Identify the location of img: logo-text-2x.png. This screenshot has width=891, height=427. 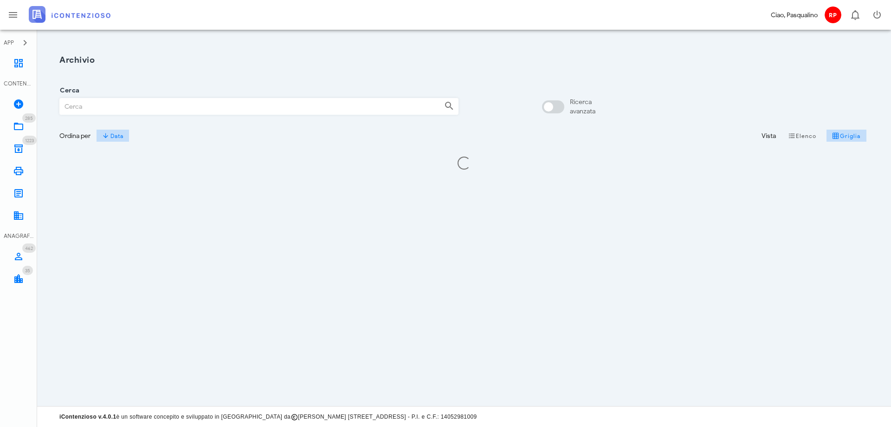
(70, 14).